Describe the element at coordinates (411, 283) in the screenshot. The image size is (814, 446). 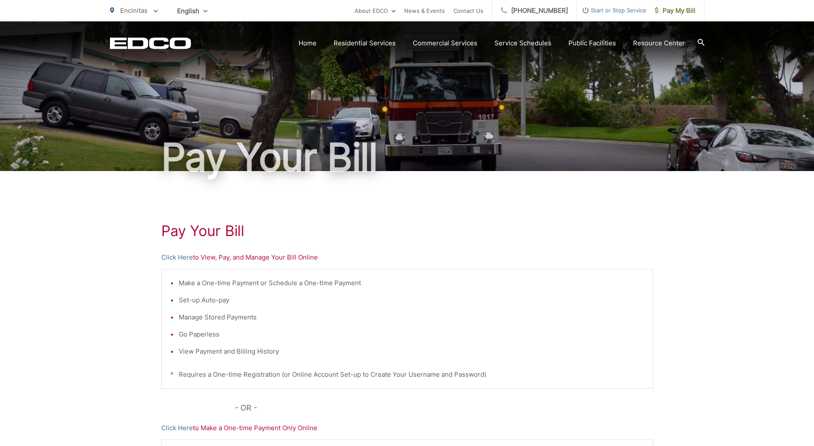
I see `li: Make a One-time Payment or Schedule a One-time Payment` at that location.